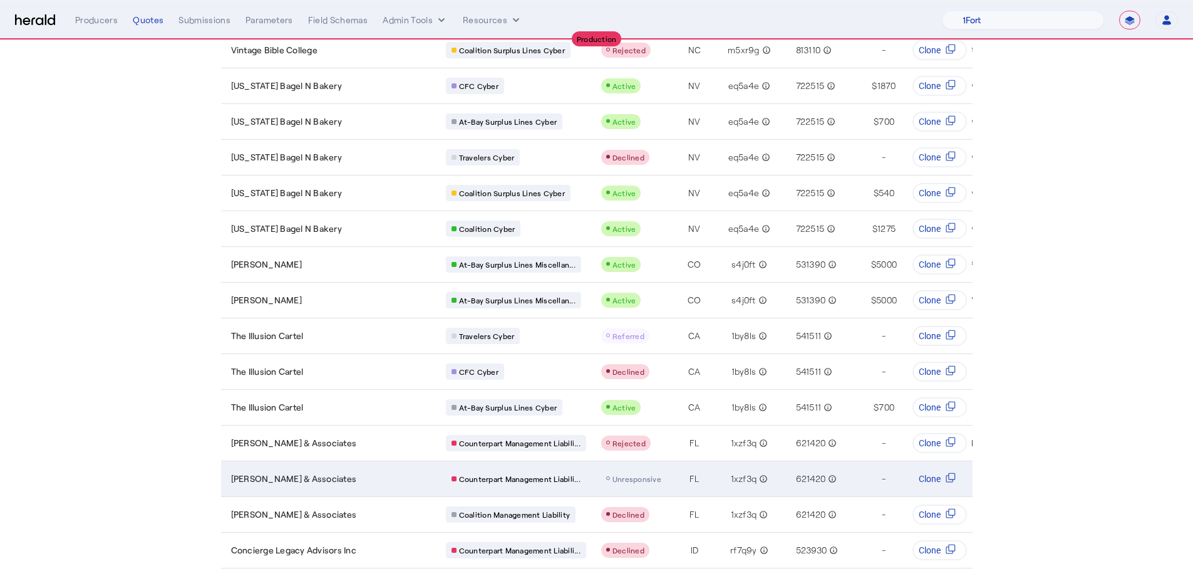 This screenshot has height=576, width=1193. Describe the element at coordinates (887, 193) in the screenshot. I see `span: 540` at that location.